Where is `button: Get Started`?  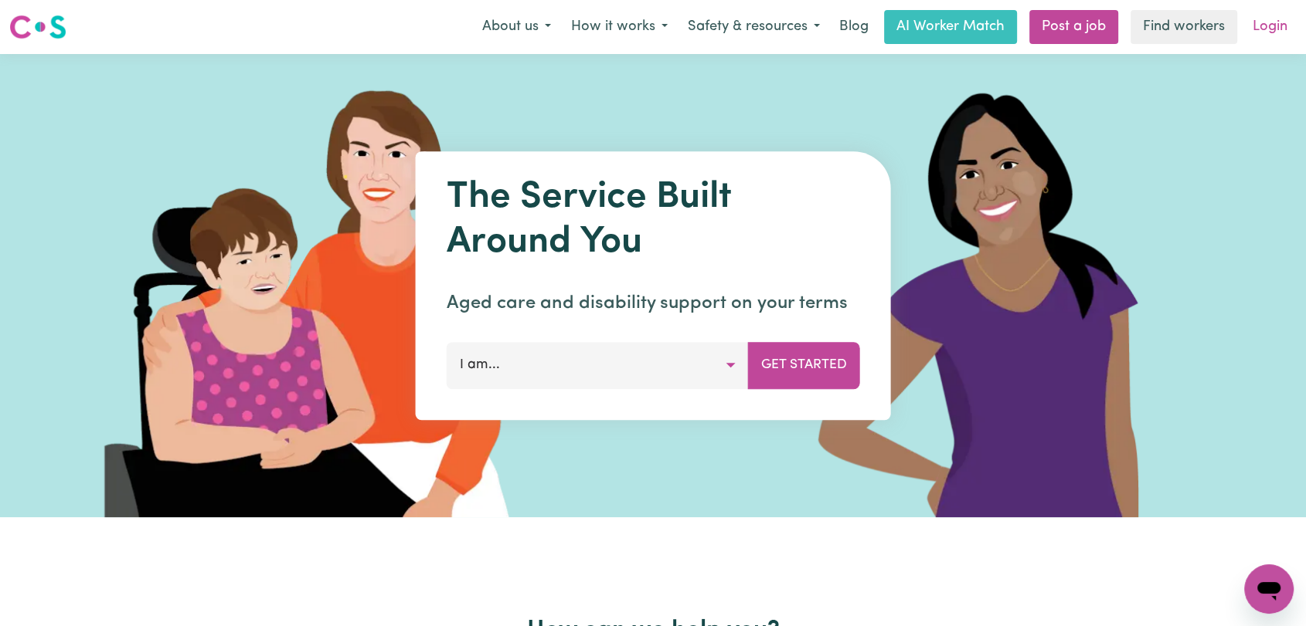 button: Get Started is located at coordinates (803, 365).